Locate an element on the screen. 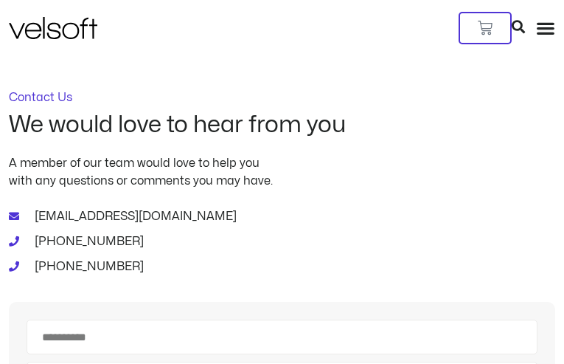  img: Velsoft Training Materials is located at coordinates (53, 28).